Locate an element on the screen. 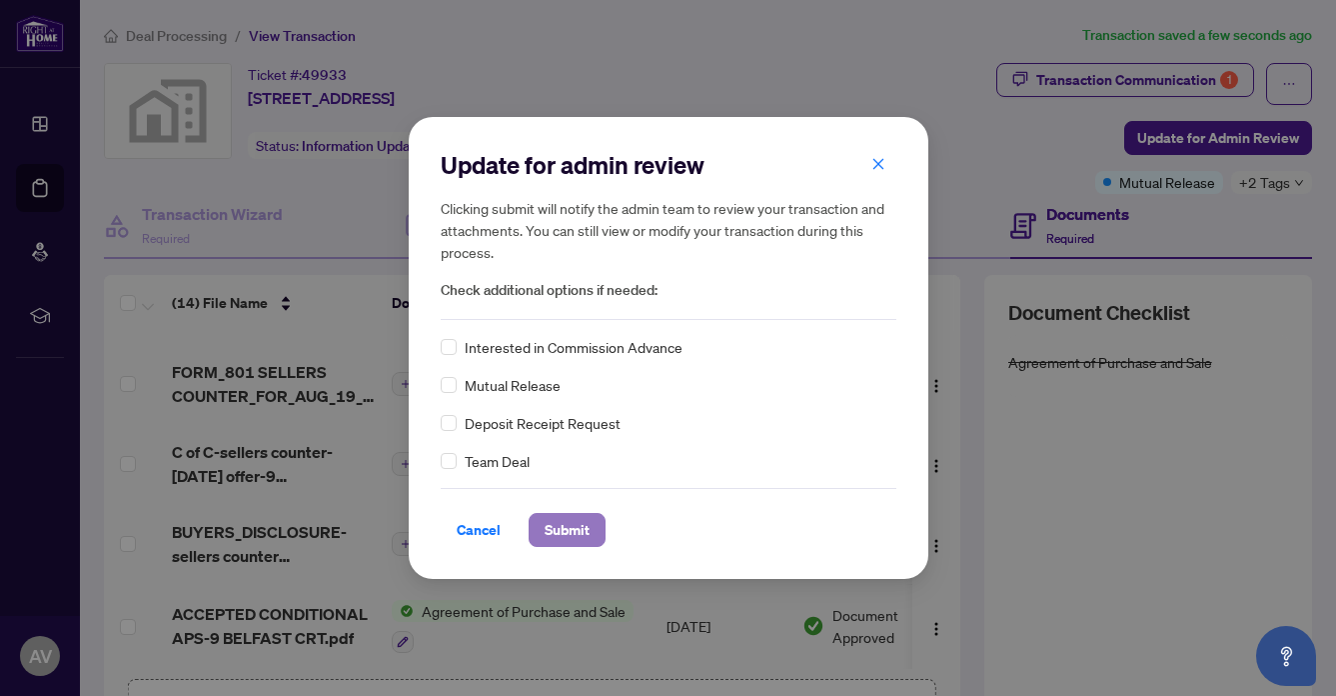 This screenshot has height=696, width=1336. button: Cancel is located at coordinates (479, 530).